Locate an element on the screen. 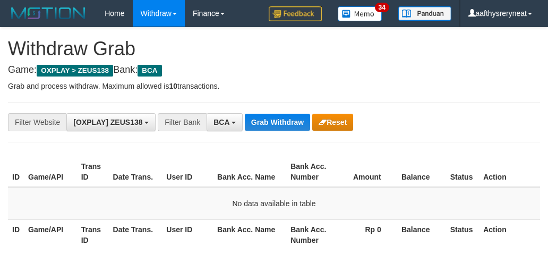 This screenshot has width=548, height=254. img: panduan.png is located at coordinates (425, 13).